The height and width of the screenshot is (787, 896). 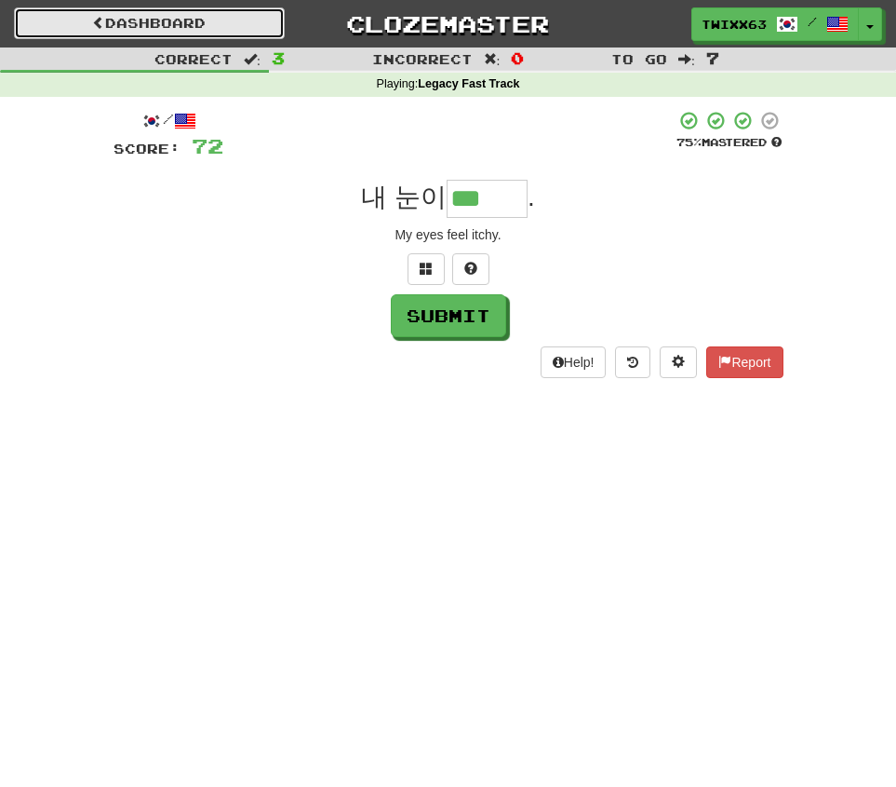 I want to click on span: 0, so click(x=518, y=58).